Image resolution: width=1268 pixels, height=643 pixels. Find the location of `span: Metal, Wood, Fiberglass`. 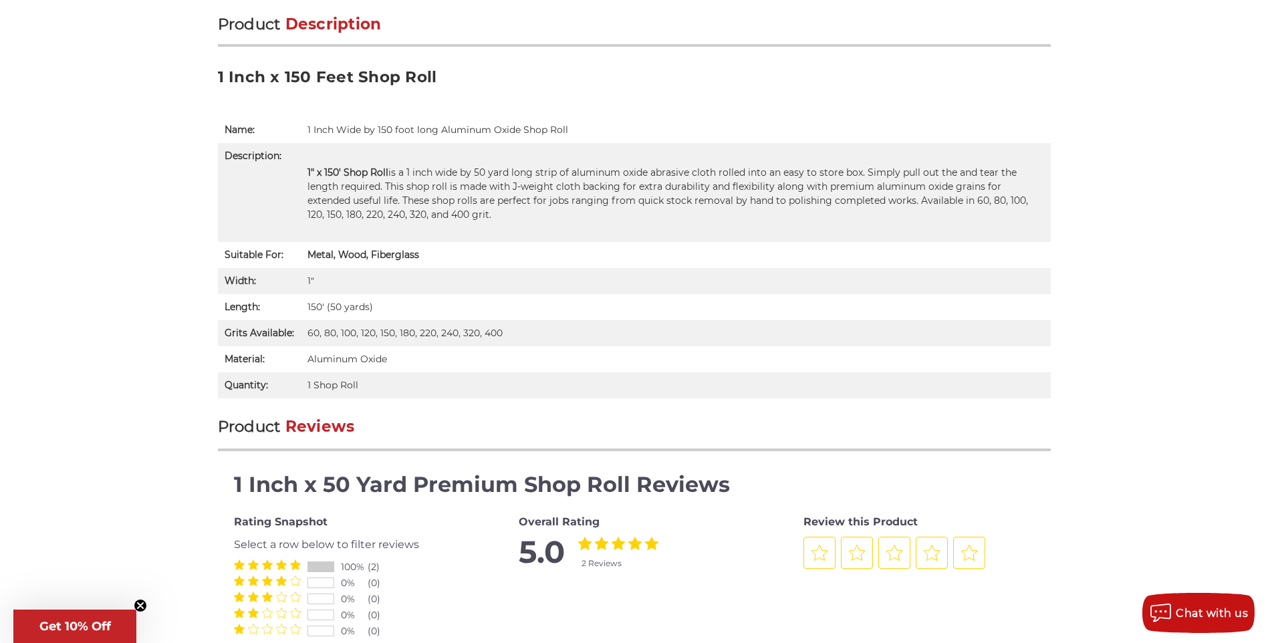

span: Metal, Wood, Fiberglass is located at coordinates (363, 255).